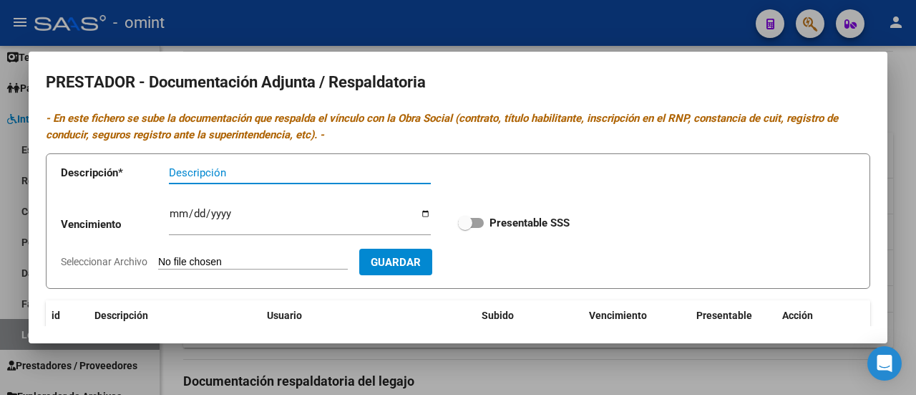  What do you see at coordinates (734, 324) in the screenshot?
I see `datatable-header-cell: Presentable SSS` at bounding box center [734, 324].